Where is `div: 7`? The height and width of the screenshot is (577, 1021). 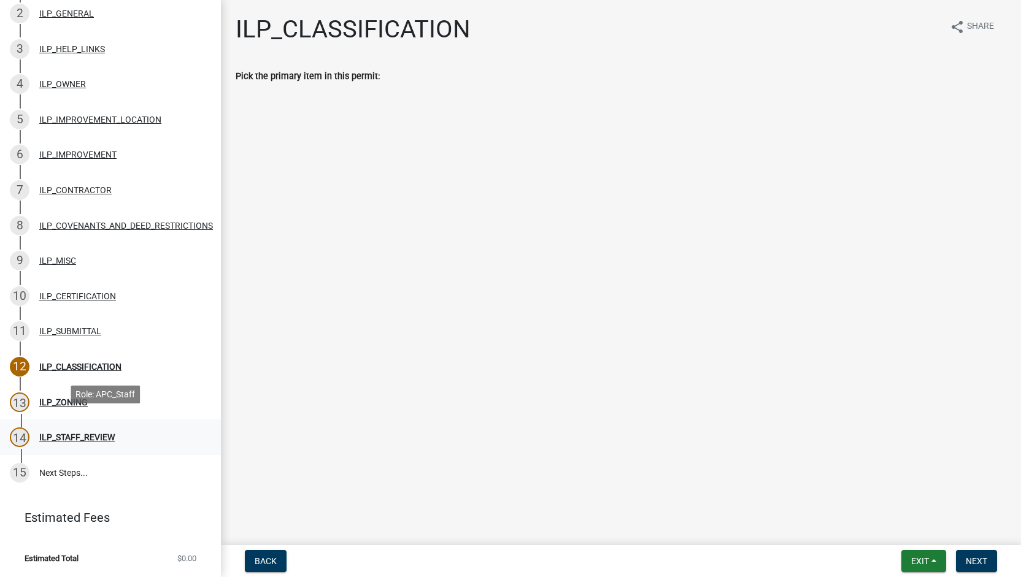
div: 7 is located at coordinates (20, 190).